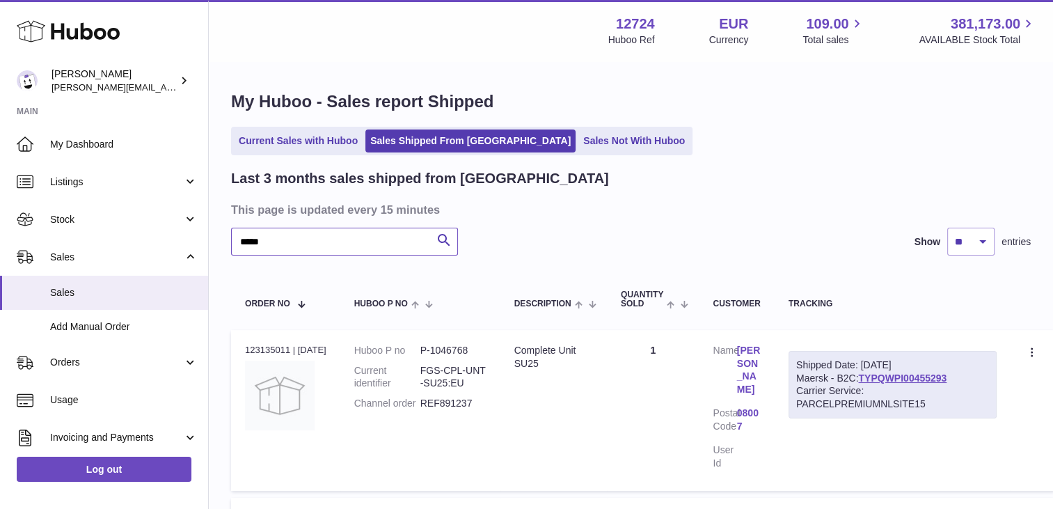 Image resolution: width=1053 pixels, height=509 pixels. Describe the element at coordinates (902, 378) in the screenshot. I see `a: TYPQWPI00455293` at that location.